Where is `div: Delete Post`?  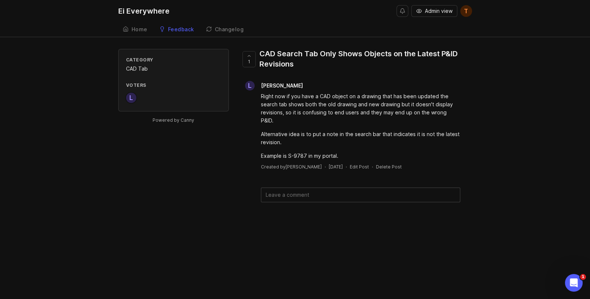
div: Delete Post is located at coordinates (388, 167).